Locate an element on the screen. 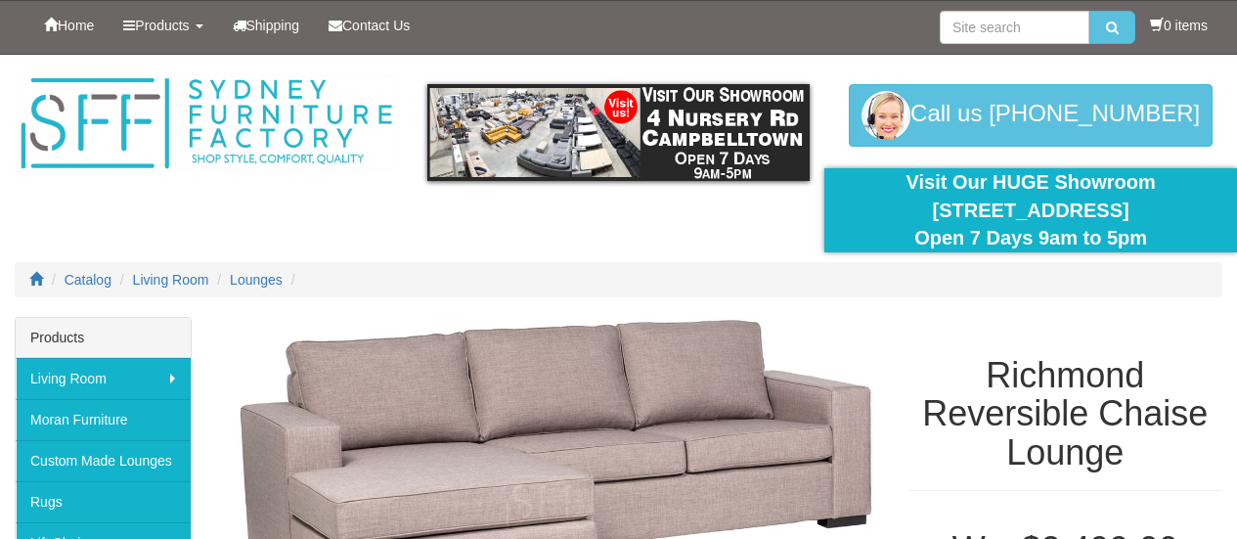 The height and width of the screenshot is (539, 1237). span: Lounges is located at coordinates (256, 280).